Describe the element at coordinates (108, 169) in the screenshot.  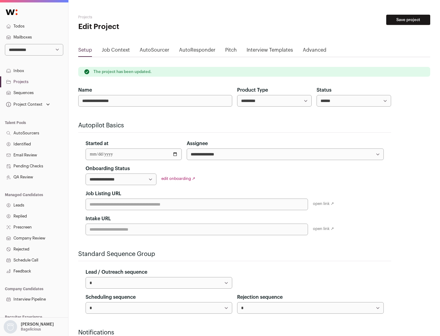
I see `label: Onboarding Status` at that location.